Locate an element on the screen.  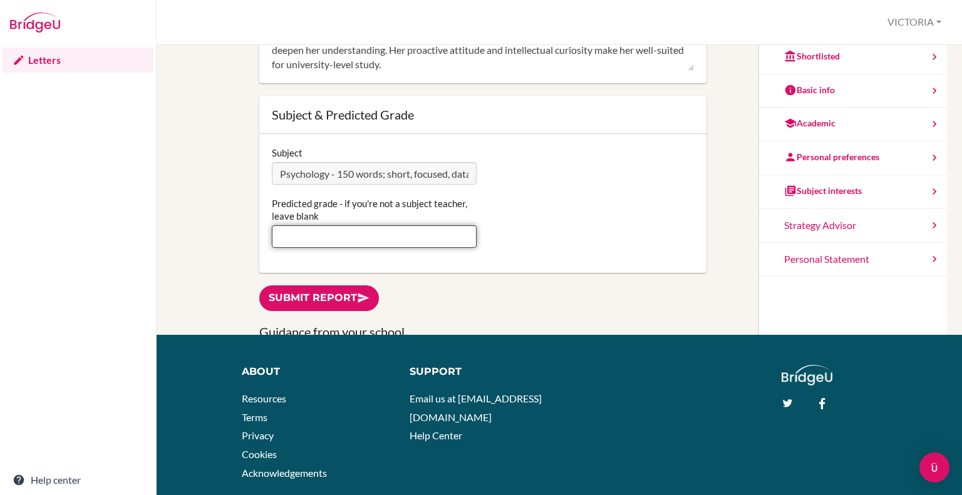
div: Personal Statement is located at coordinates (853, 260).